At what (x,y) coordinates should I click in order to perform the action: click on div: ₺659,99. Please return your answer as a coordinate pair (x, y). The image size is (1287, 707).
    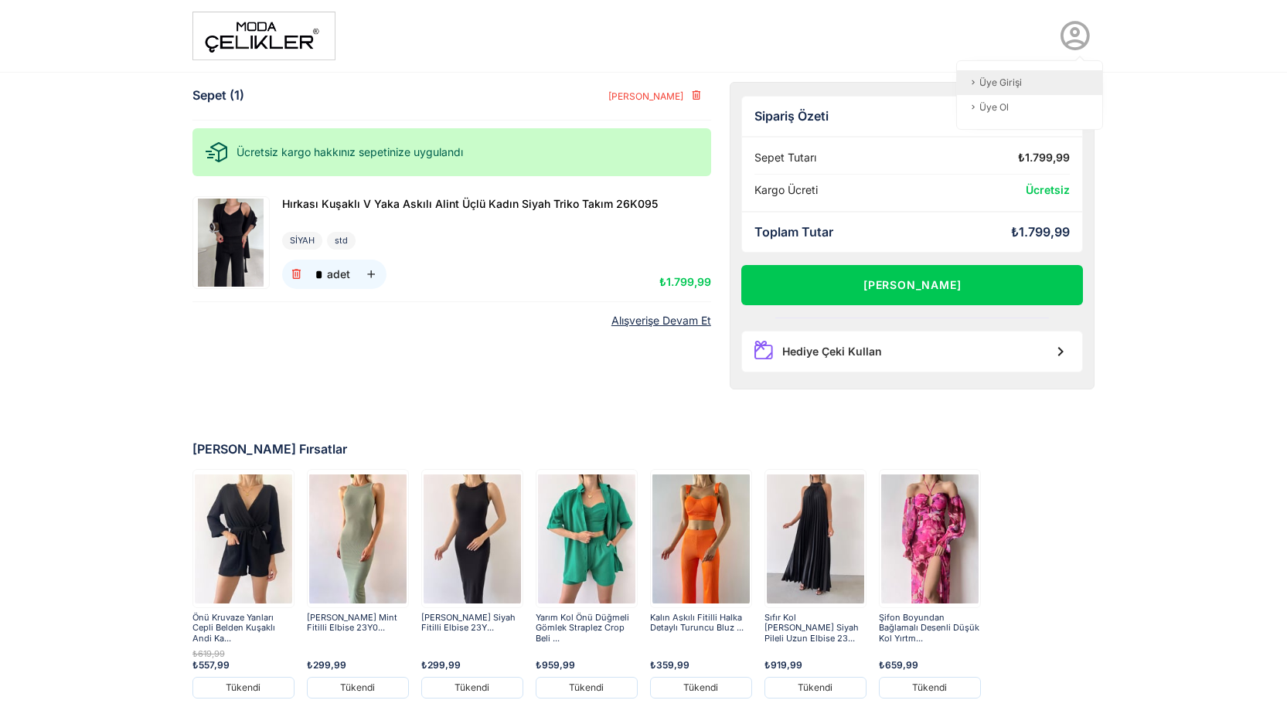
    Looking at the image, I should click on (930, 666).